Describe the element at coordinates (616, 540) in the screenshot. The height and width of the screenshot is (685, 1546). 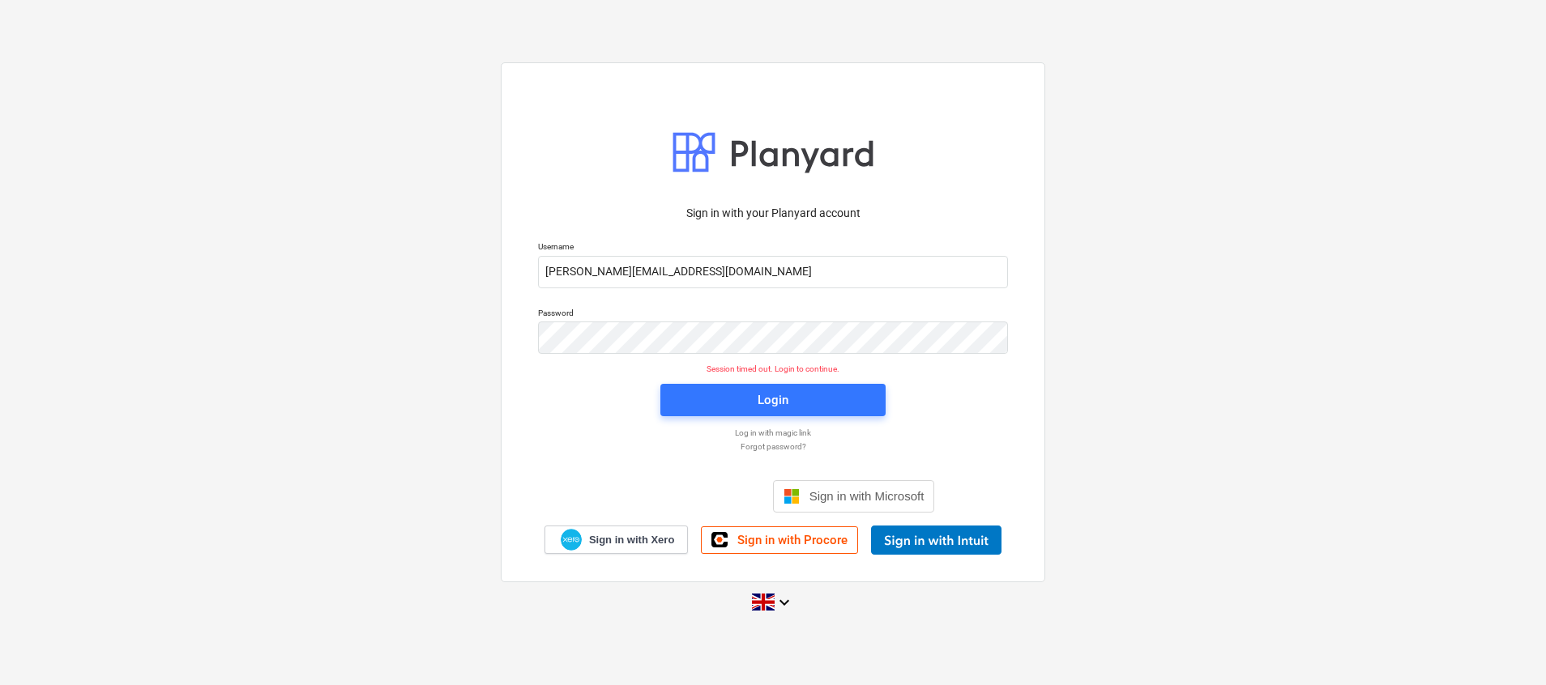
I see `a: Sign in with Xero` at that location.